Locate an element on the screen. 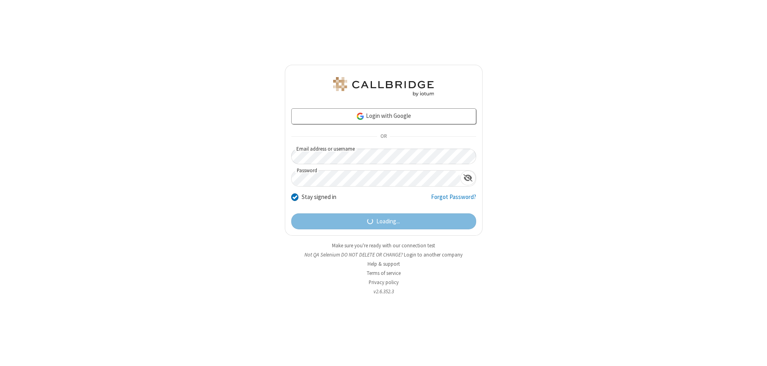 The image size is (767, 366). li: v2.6.352.3 is located at coordinates (383, 291).